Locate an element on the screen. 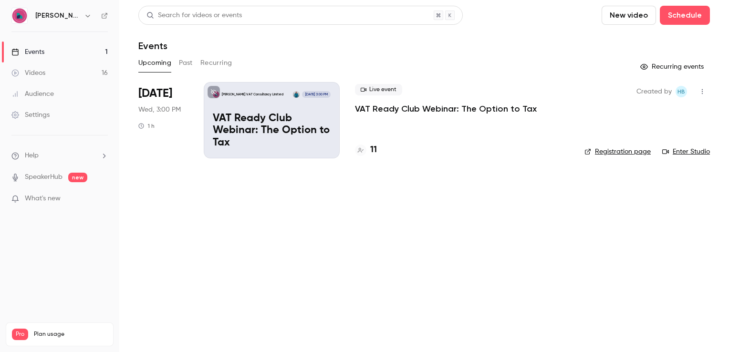 The image size is (729, 352). div: Videos is located at coordinates (28, 73).